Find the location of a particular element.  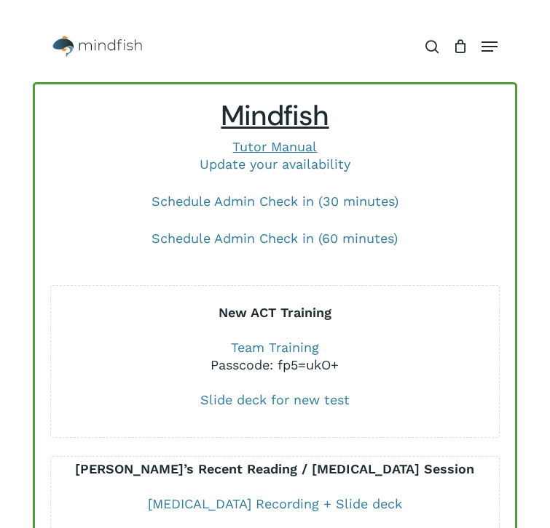

a: Cart is located at coordinates (459, 47).